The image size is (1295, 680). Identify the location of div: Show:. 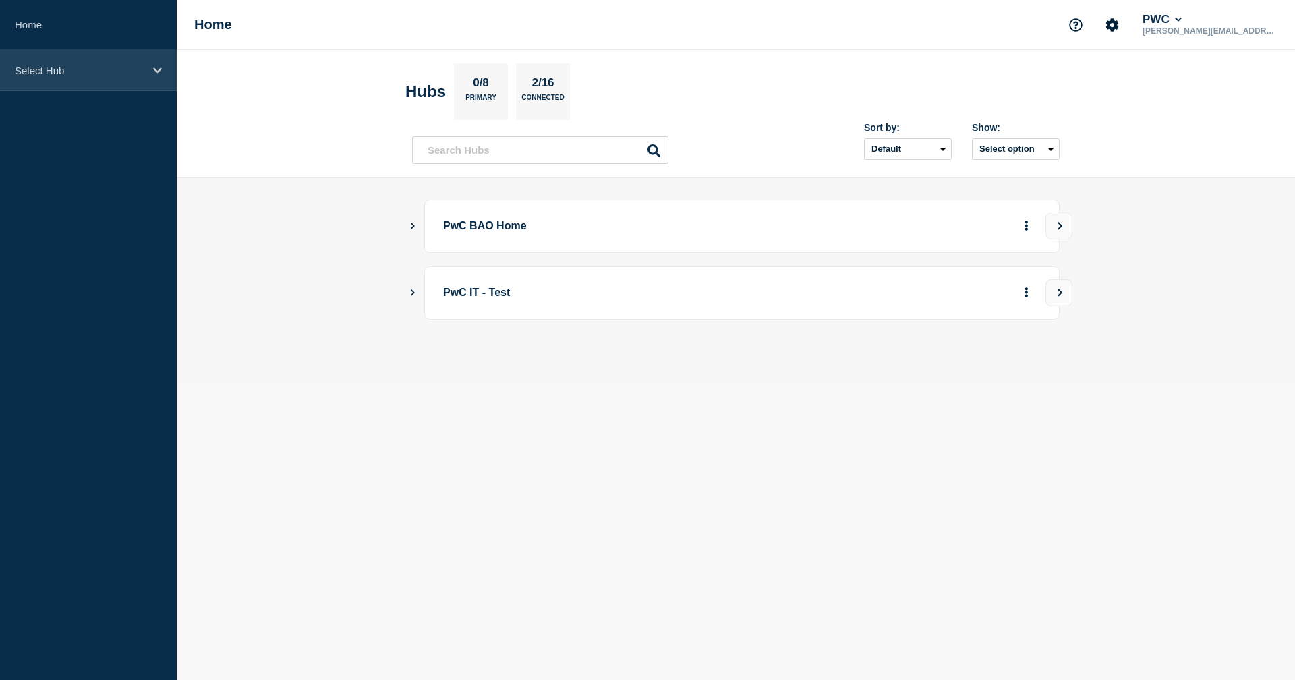
(1016, 128).